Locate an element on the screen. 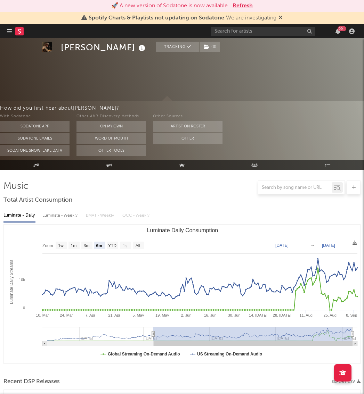  div: Other A&R Discovery Methods is located at coordinates (111, 117).